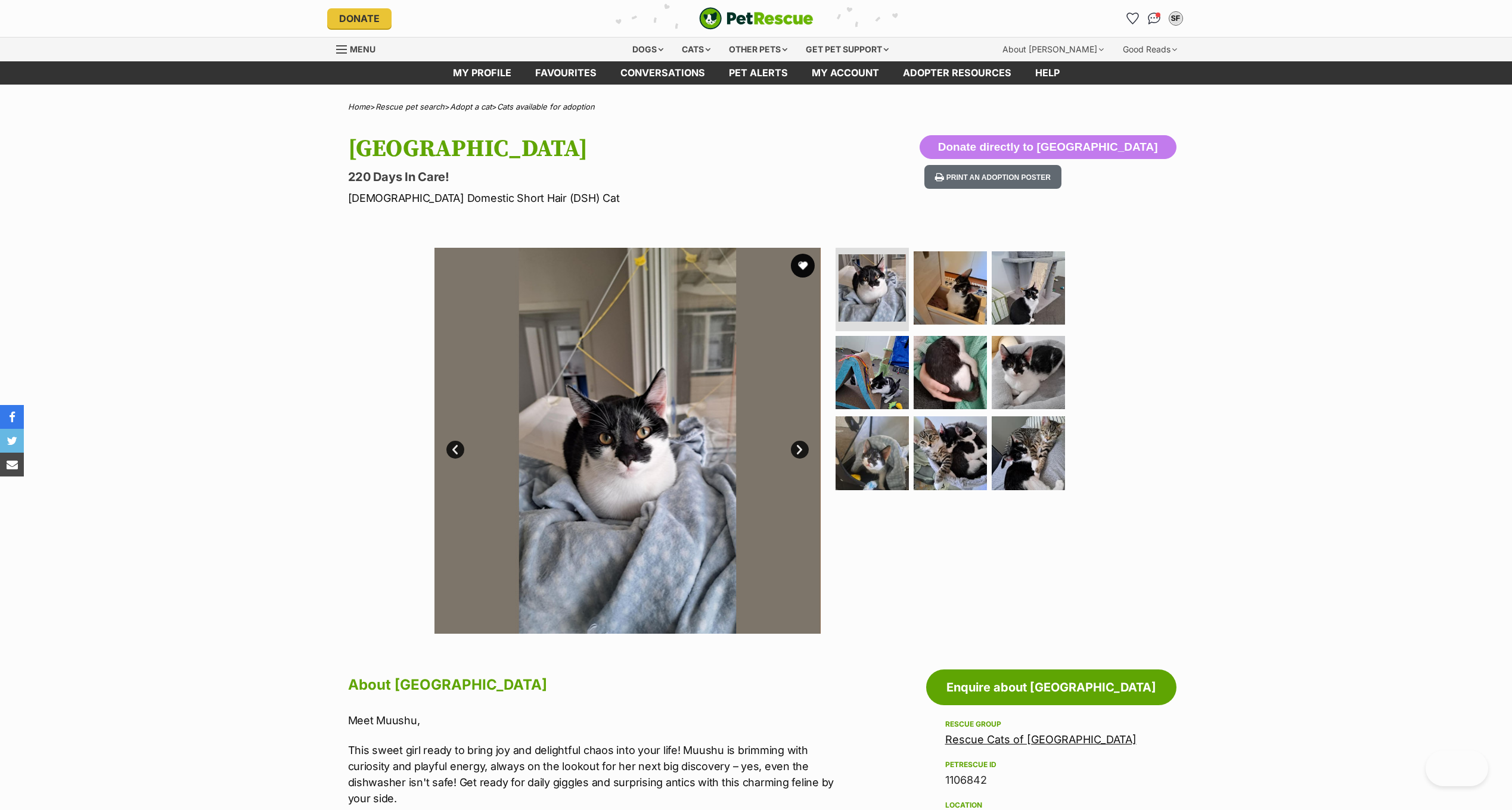 This screenshot has width=1512, height=810. What do you see at coordinates (1051, 805) in the screenshot?
I see `div: Location` at bounding box center [1051, 805].